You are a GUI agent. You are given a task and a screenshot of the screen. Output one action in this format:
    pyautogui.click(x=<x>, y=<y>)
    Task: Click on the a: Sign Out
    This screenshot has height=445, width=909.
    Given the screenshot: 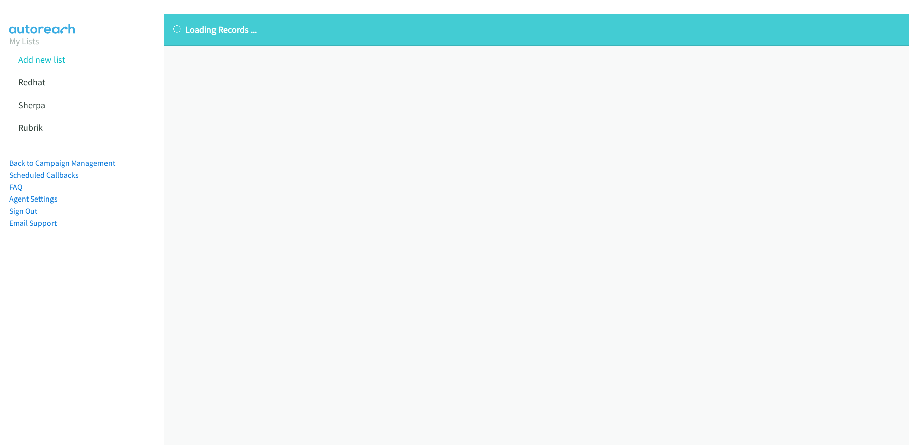 What is the action you would take?
    pyautogui.click(x=23, y=210)
    